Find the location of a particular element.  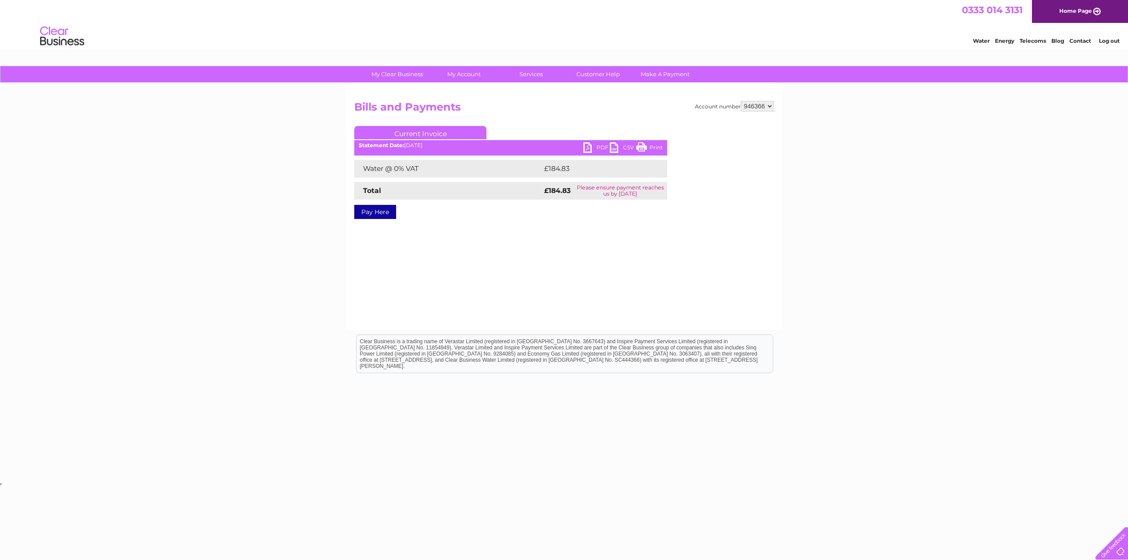

a: 0333 014 3131 is located at coordinates (992, 10).